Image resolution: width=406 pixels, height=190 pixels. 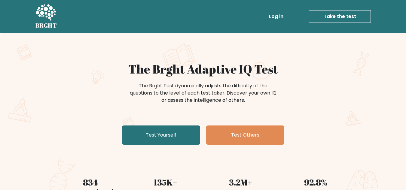 I want to click on div: 3.2M+, so click(x=241, y=182).